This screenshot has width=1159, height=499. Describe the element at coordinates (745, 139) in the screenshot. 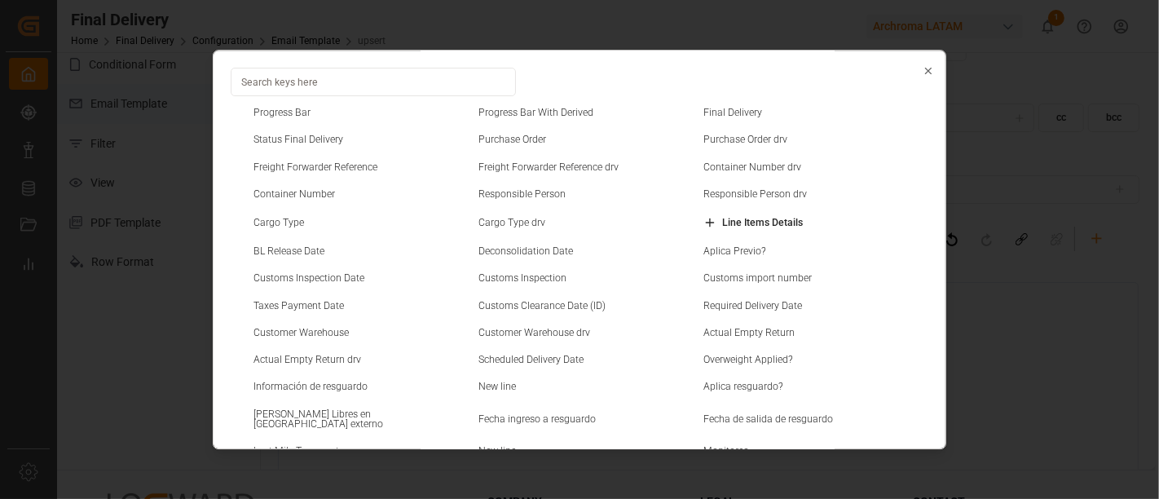

I see `small: Purchase Order drv` at that location.